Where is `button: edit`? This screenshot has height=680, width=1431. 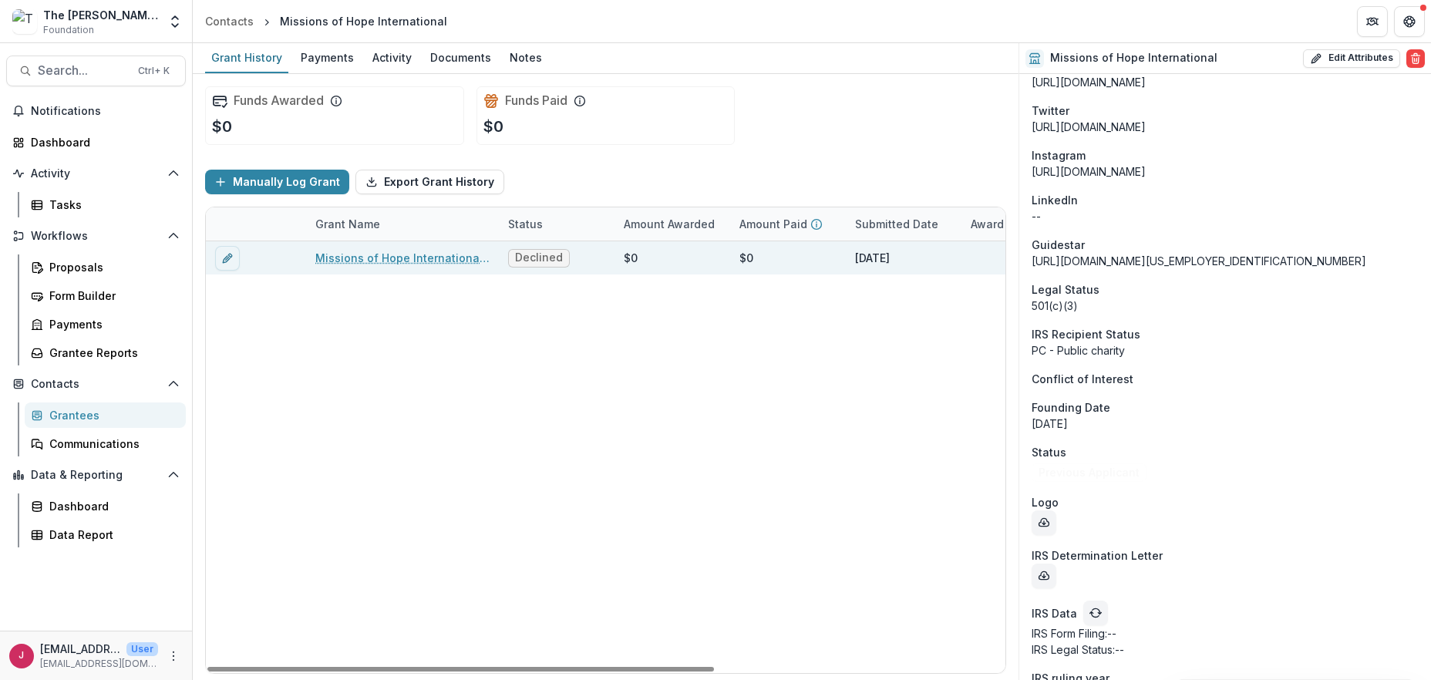 button: edit is located at coordinates (227, 258).